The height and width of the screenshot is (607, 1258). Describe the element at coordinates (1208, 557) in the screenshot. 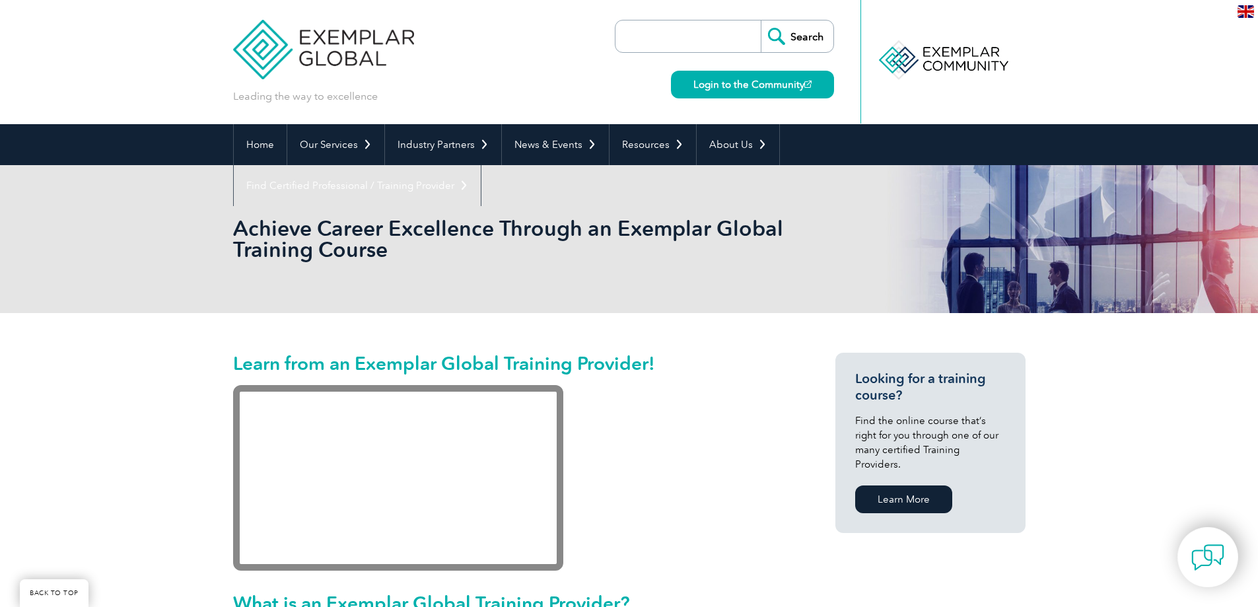

I see `img: contact-chat.png` at that location.